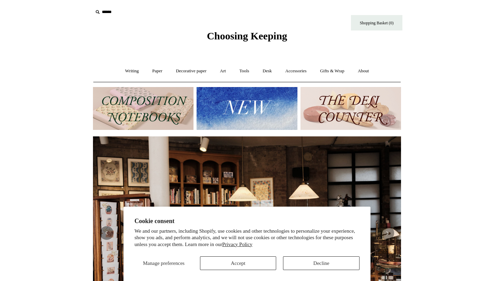 This screenshot has width=494, height=281. Describe the element at coordinates (223, 71) in the screenshot. I see `a: Art` at that location.